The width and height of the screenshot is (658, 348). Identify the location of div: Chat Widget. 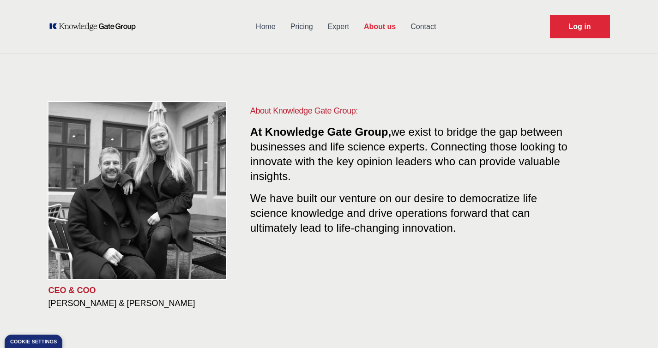
(635, 326).